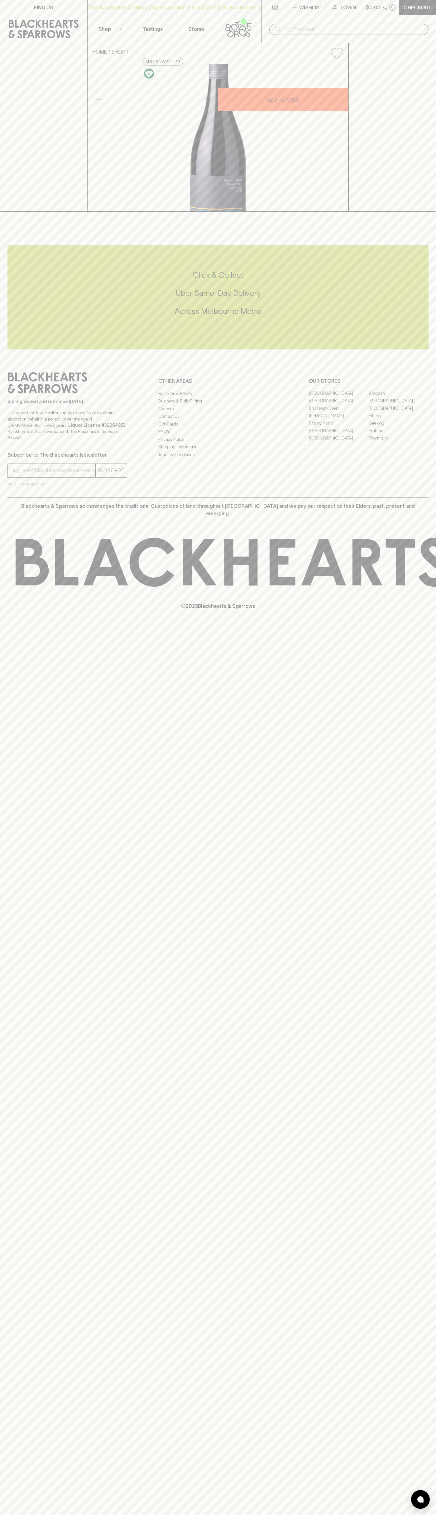  I want to click on a: Stores, so click(196, 29).